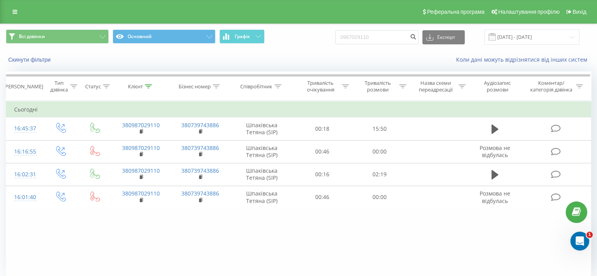 The height and width of the screenshot is (276, 597). I want to click on span: Реферальна програма, so click(456, 12).